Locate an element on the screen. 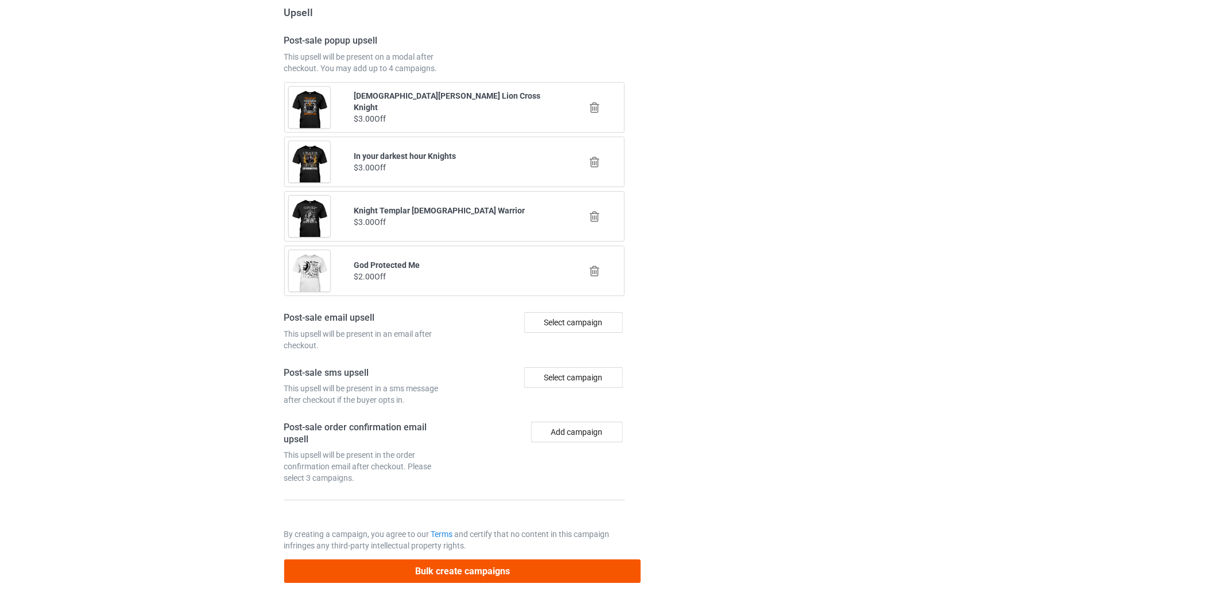  h4: Post-sale sms upsell is located at coordinates (367, 373).